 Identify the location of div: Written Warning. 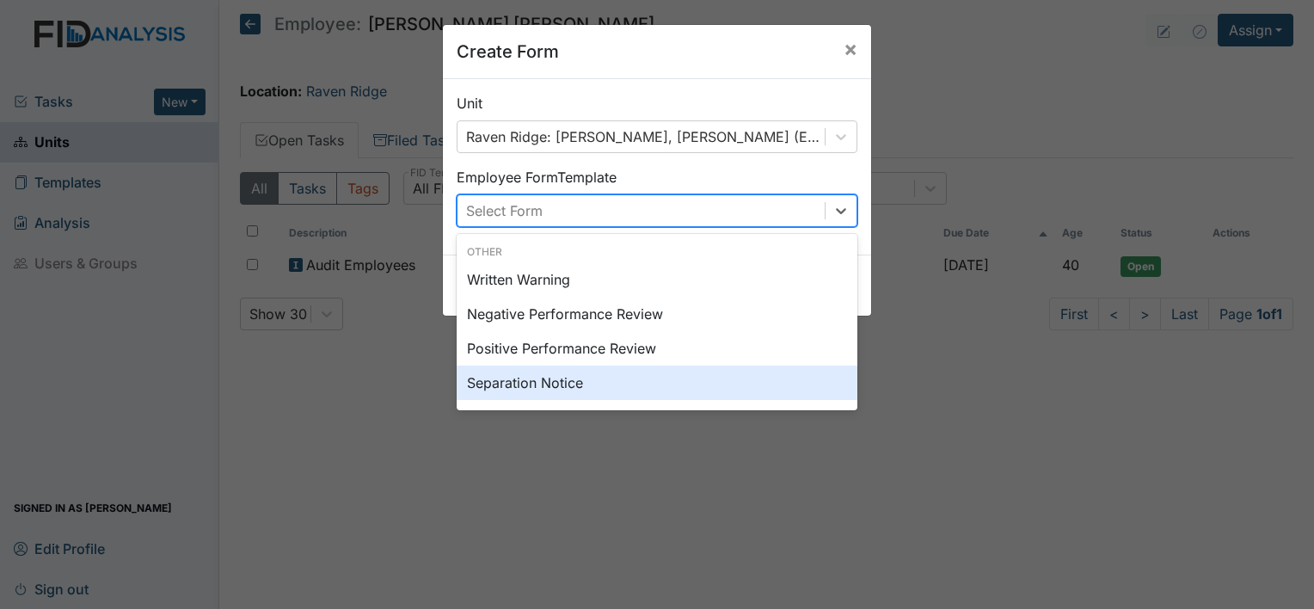
(657, 279).